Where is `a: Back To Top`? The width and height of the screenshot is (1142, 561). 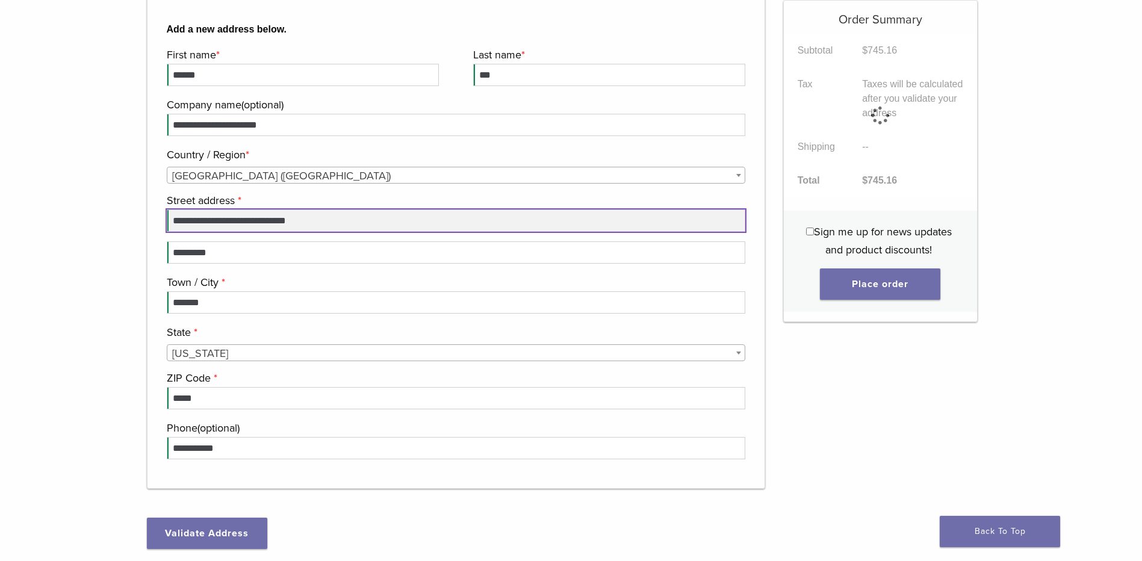
a: Back To Top is located at coordinates (1000, 532).